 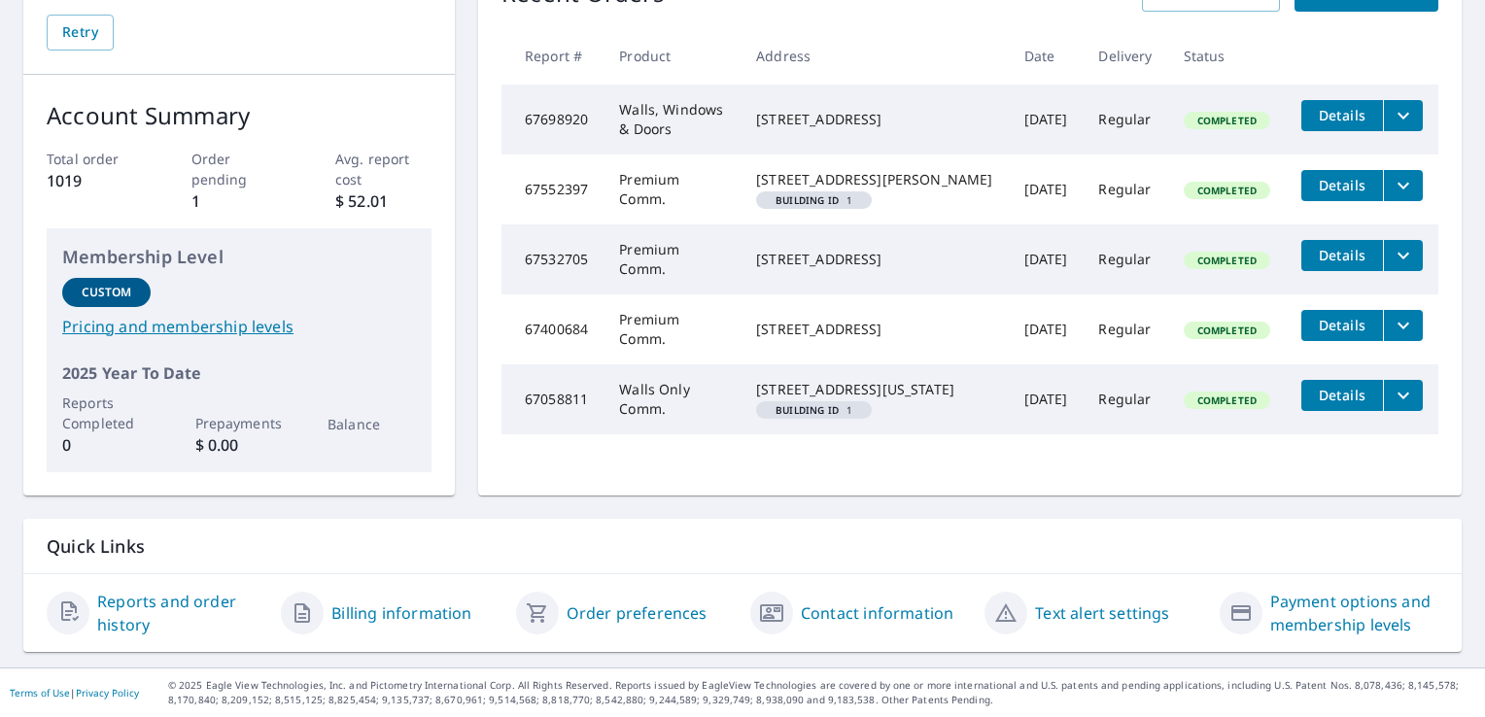 What do you see at coordinates (1402, 256) in the screenshot?
I see `button: filesDropdownBtn-67532705` at bounding box center [1402, 256].